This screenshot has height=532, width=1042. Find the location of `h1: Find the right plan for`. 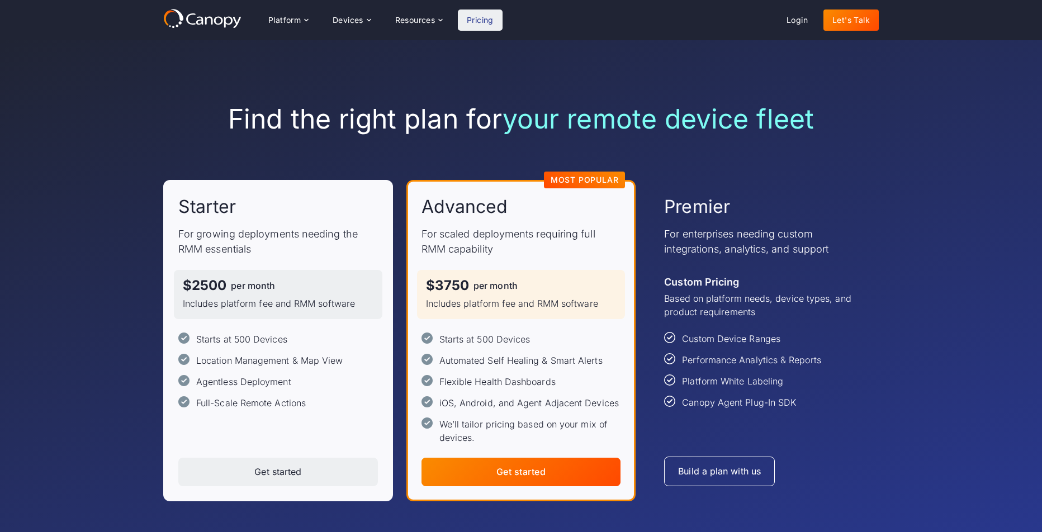

h1: Find the right plan for is located at coordinates (521, 119).